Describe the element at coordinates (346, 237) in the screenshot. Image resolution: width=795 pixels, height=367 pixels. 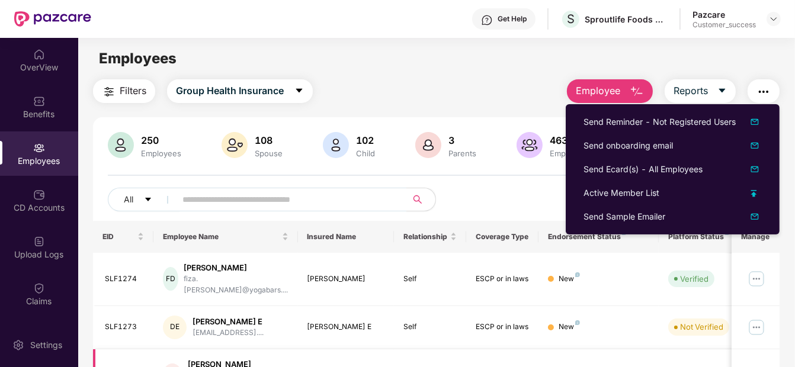
I see `th: Insured Name` at that location.